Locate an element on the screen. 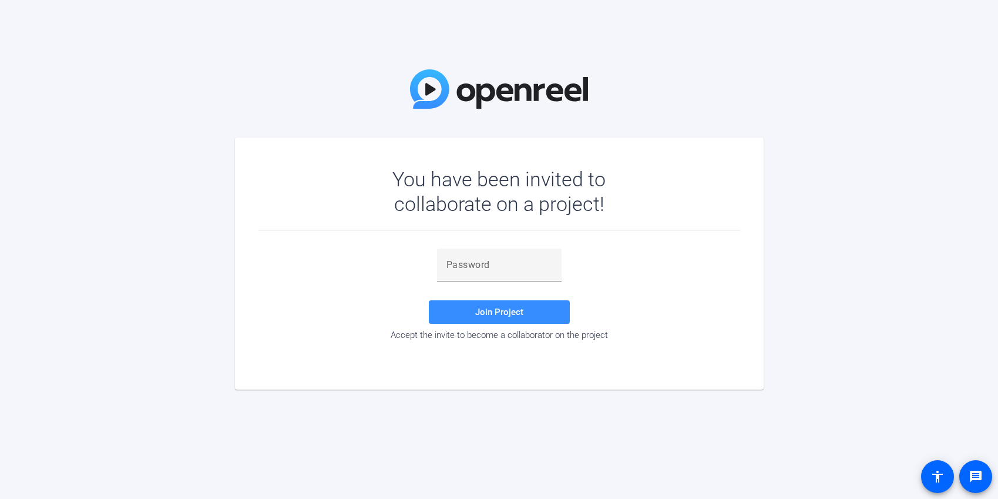  mat-icon: message is located at coordinates (975, 476).